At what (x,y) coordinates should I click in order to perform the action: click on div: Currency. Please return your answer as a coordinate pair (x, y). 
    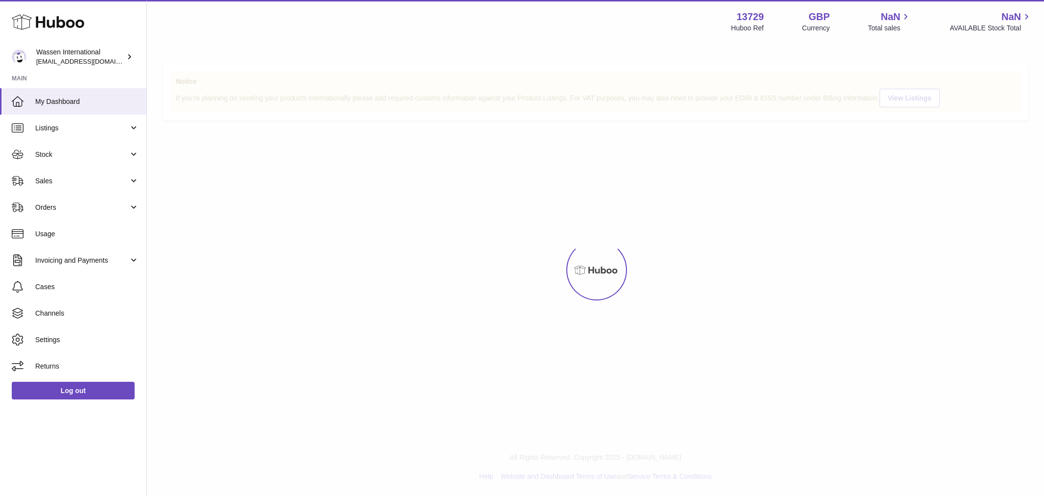
    Looking at the image, I should click on (816, 28).